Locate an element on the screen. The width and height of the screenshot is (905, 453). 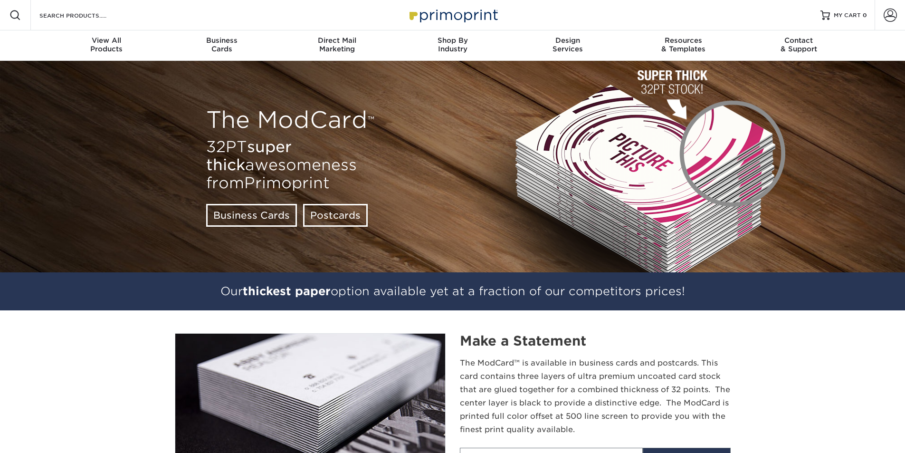
a: Business Cards is located at coordinates (251, 215).